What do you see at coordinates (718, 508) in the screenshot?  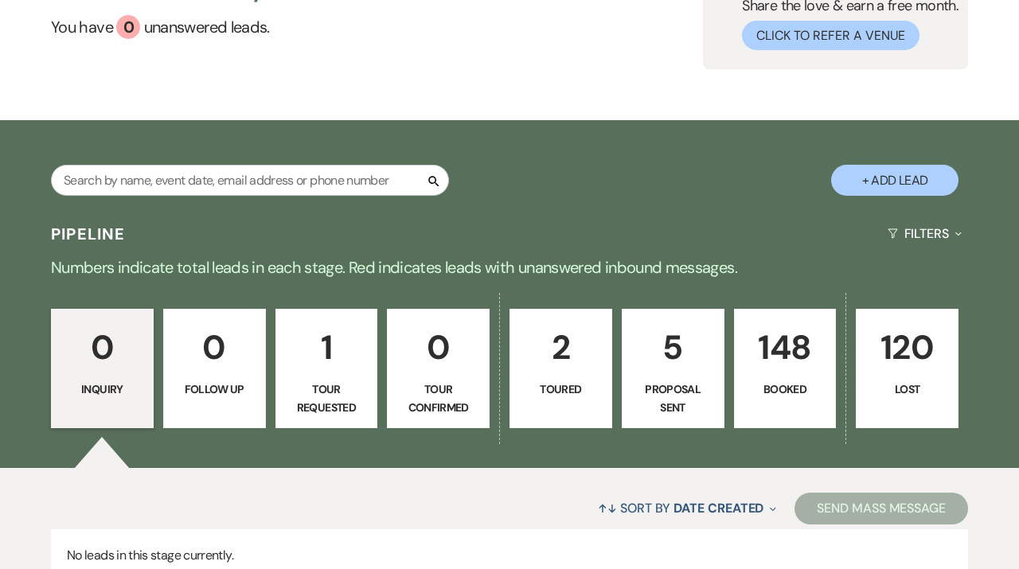 I see `span: Date Created` at bounding box center [718, 508].